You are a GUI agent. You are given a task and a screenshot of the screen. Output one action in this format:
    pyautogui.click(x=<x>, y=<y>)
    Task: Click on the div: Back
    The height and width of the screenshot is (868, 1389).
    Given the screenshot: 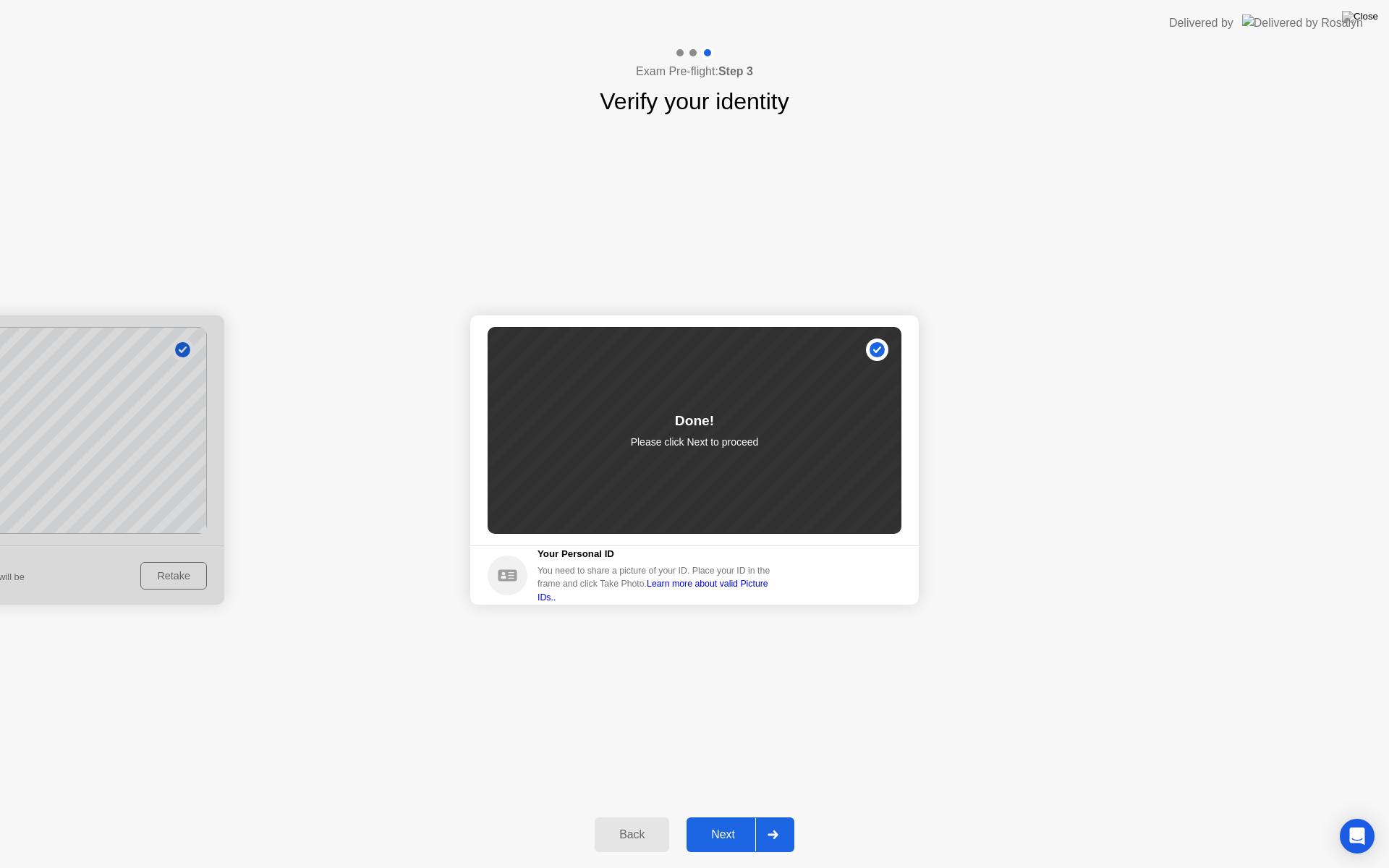 What is the action you would take?
    pyautogui.click(x=632, y=834)
    